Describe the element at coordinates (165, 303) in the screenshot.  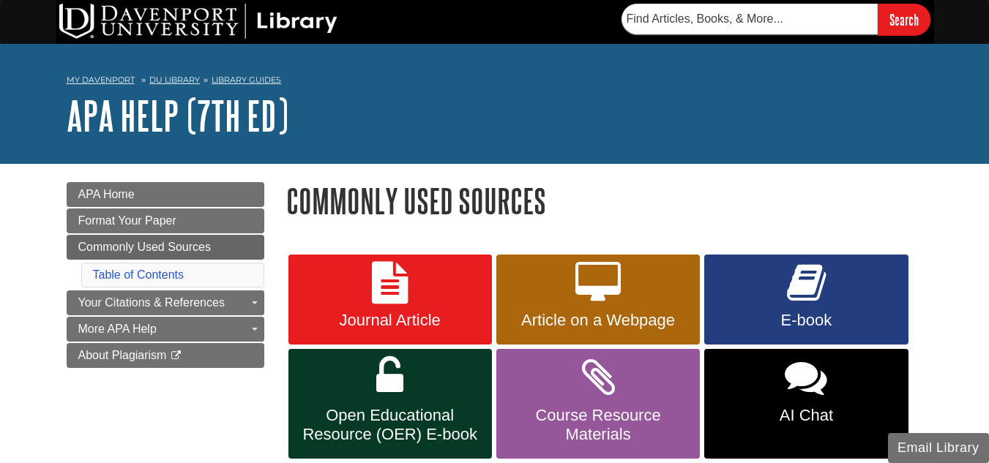
I see `a: Your Citations & References` at that location.